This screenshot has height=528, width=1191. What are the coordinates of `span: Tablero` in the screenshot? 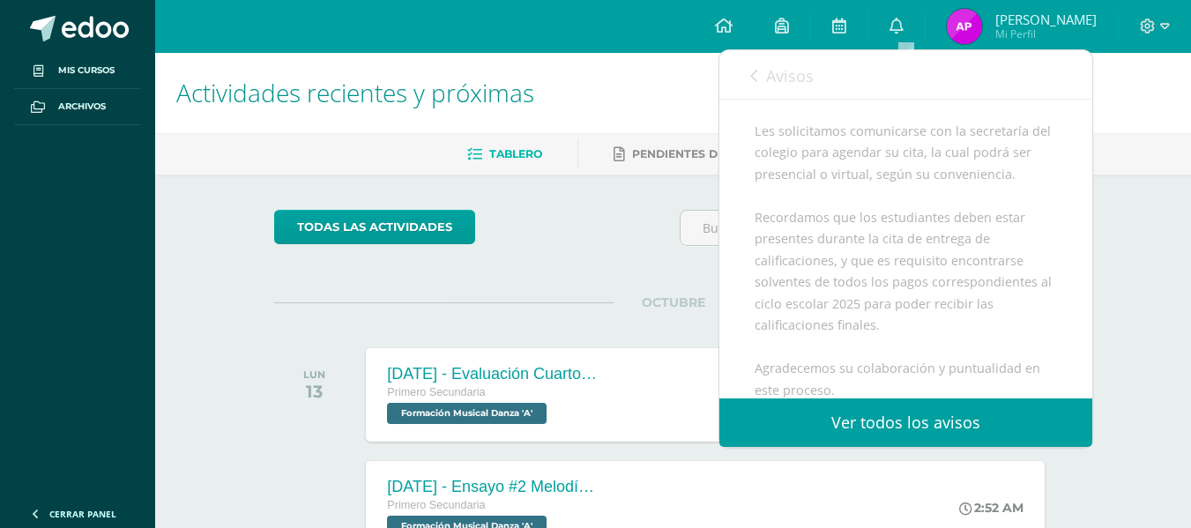 It's located at (516, 153).